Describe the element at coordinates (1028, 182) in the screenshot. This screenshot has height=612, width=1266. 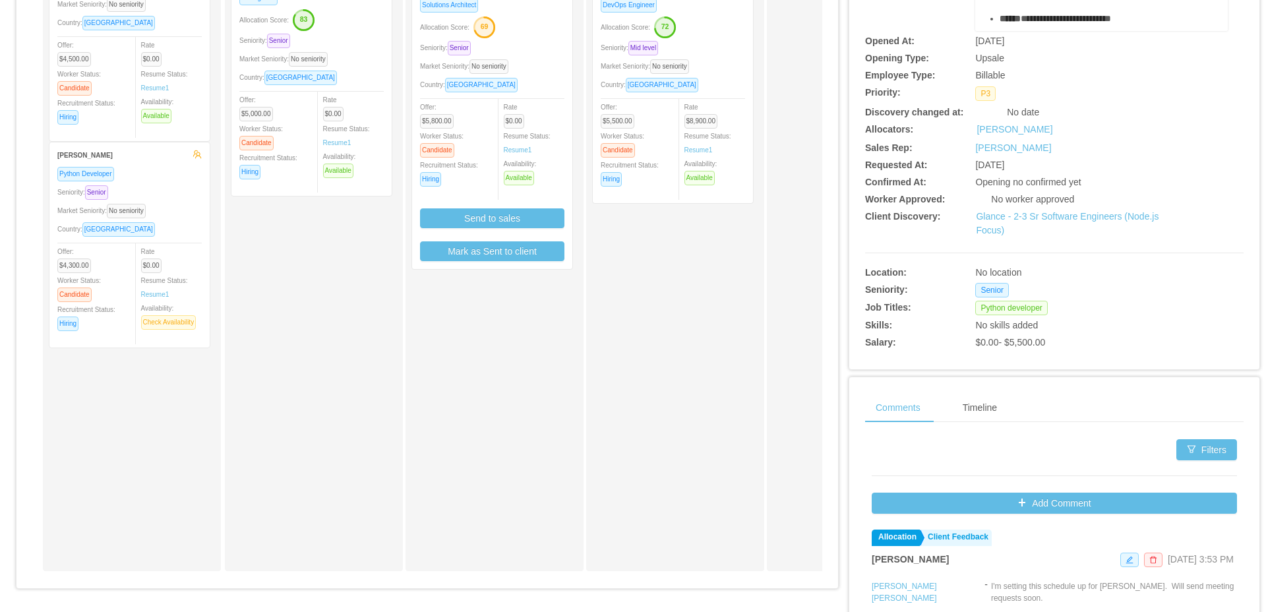
I see `span: Opening no confirmed yet` at that location.